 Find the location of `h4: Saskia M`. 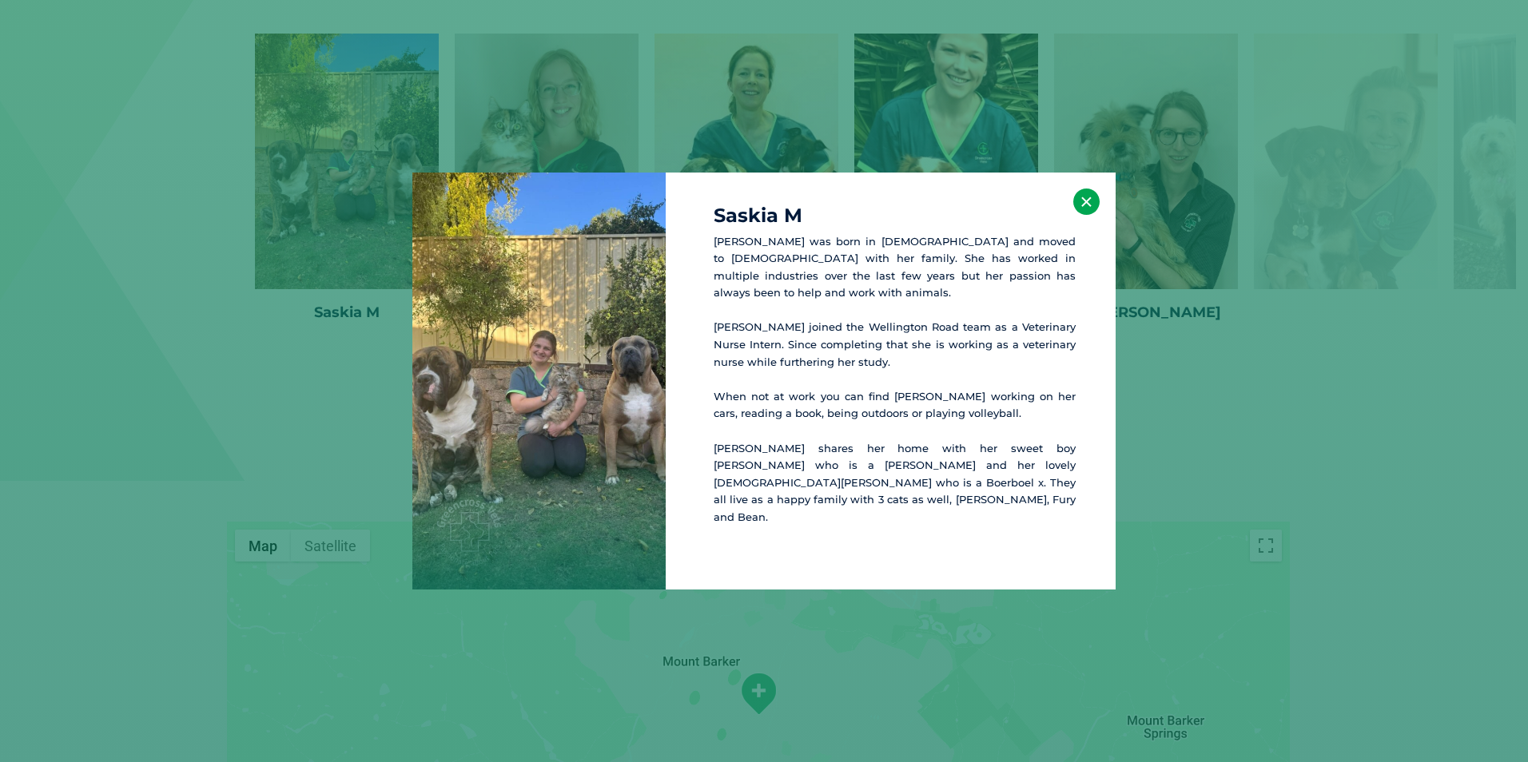

h4: Saskia M is located at coordinates (894, 216).